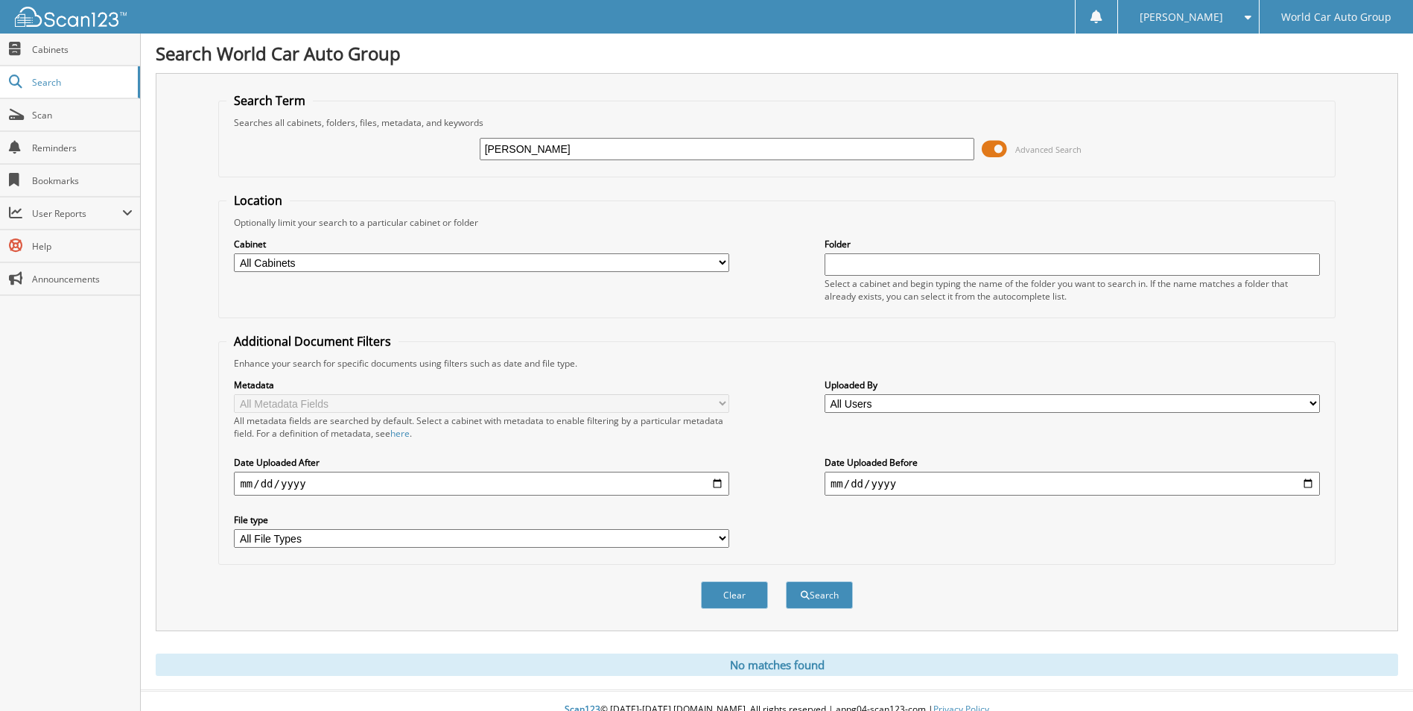 The image size is (1413, 711). What do you see at coordinates (776, 363) in the screenshot?
I see `div: Enhance your search for specific documents using filters such as date and file type.` at bounding box center [776, 363].